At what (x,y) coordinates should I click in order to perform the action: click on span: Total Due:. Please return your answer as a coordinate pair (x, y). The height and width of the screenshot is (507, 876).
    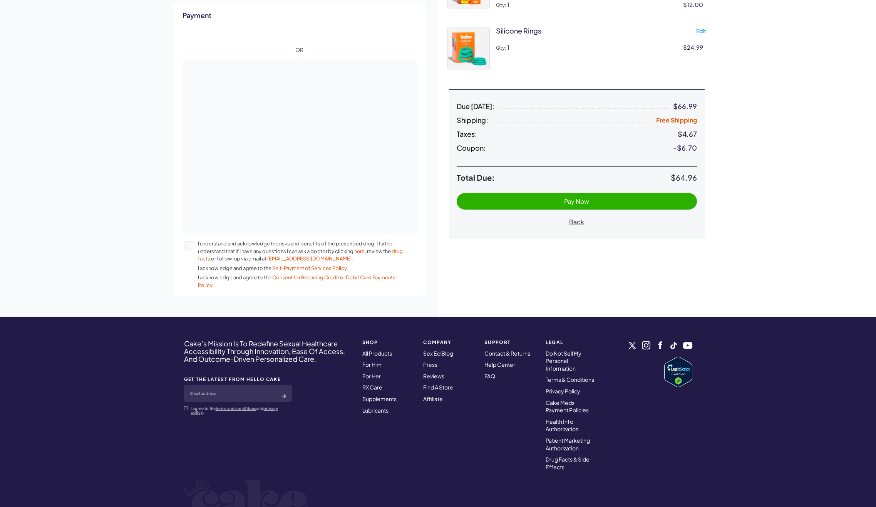
    Looking at the image, I should click on (564, 178).